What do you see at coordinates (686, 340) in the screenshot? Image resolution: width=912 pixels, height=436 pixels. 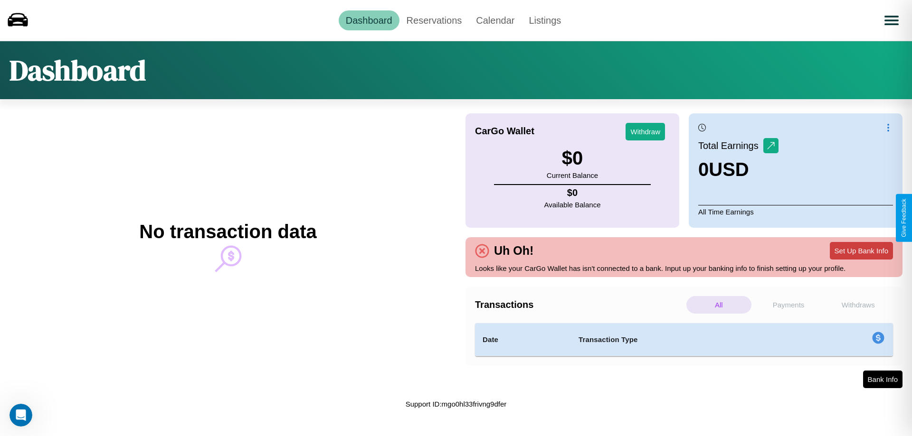 I see `h4: Transaction Type` at bounding box center [686, 340].